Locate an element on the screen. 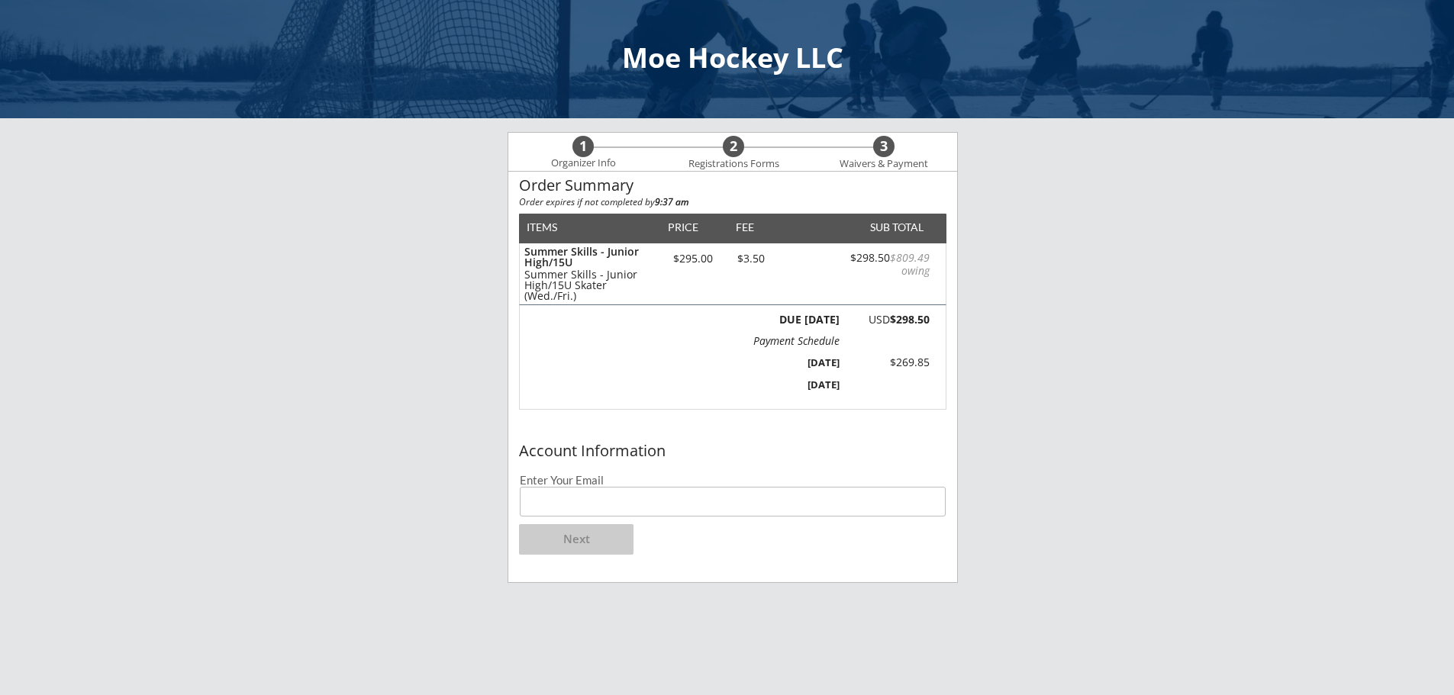  font: $809.49 owing is located at coordinates (911, 264).